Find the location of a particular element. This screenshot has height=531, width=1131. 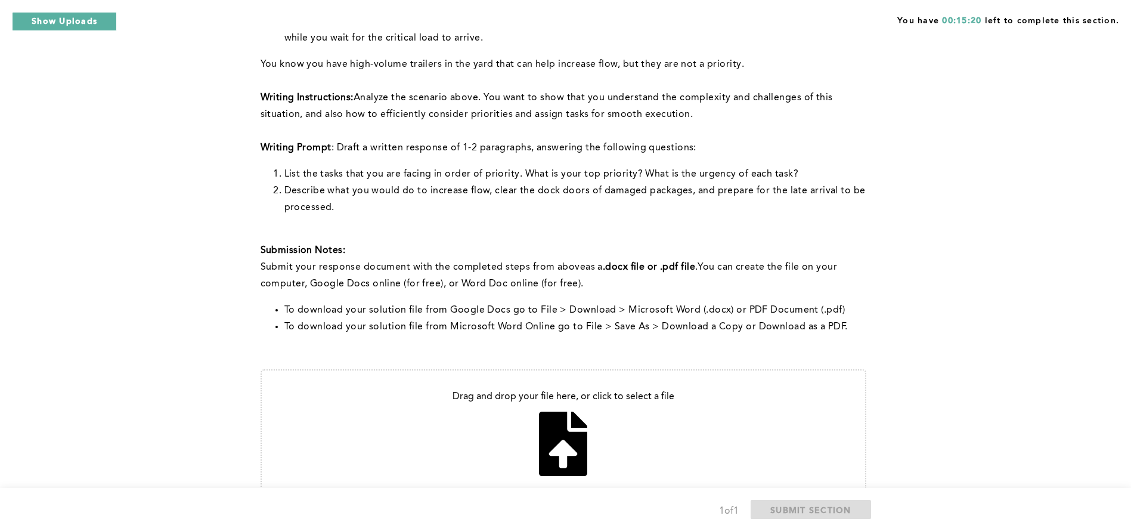

span: You know you have high-volume trailers in the yard that can help increase flow, but they are not ... is located at coordinates (503, 64).